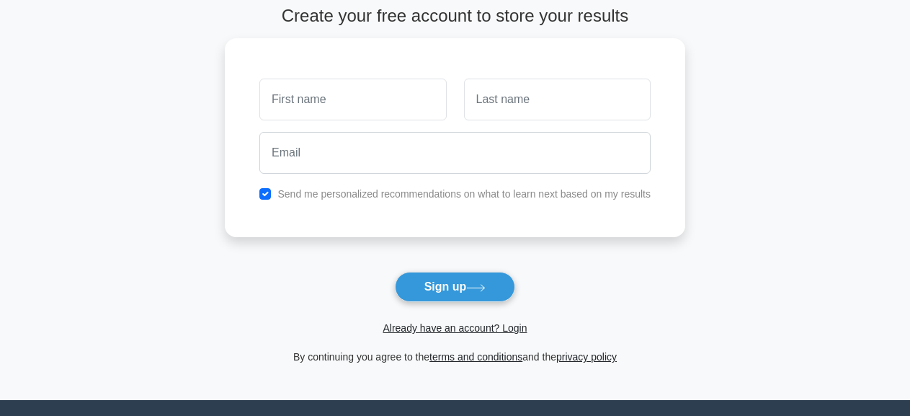  I want to click on input: Email, so click(455, 153).